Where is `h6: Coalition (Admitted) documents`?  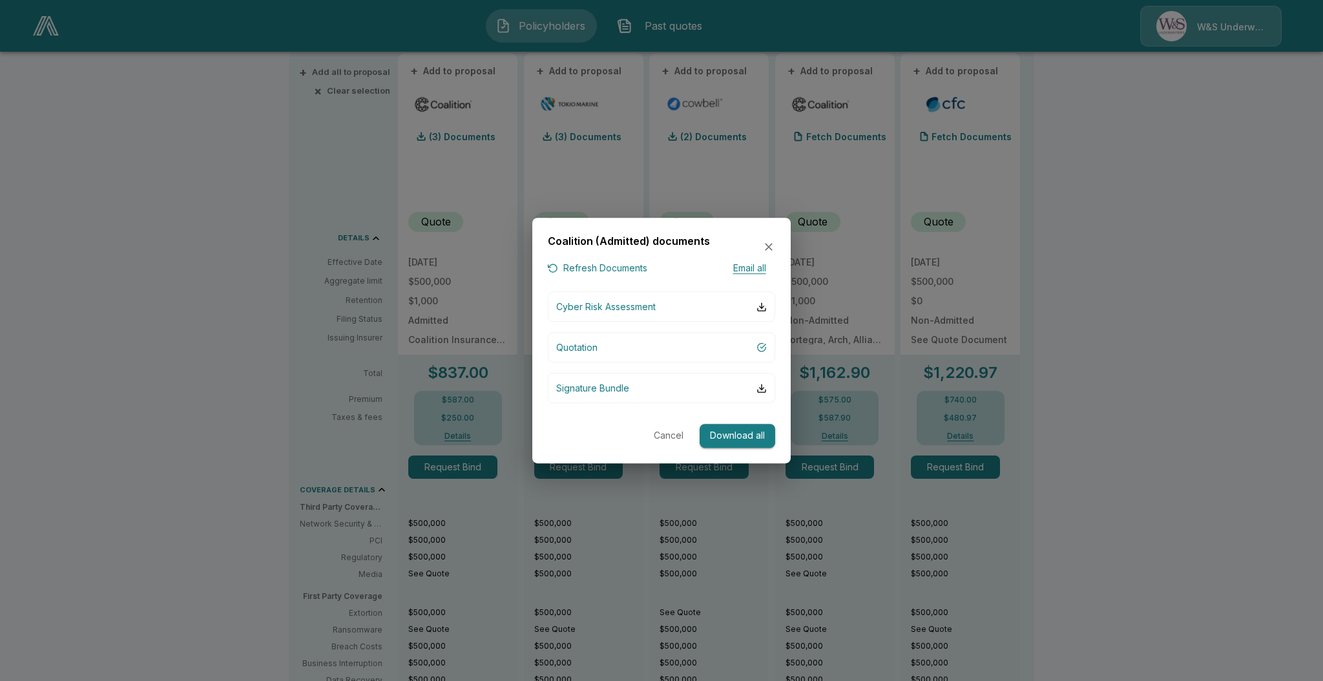 h6: Coalition (Admitted) documents is located at coordinates (629, 242).